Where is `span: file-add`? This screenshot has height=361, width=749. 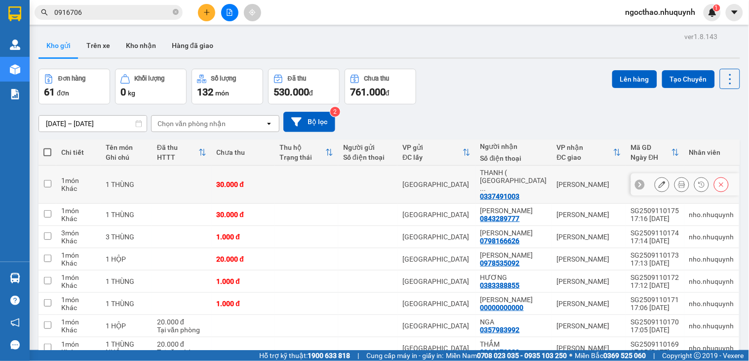 span: file-add is located at coordinates (230, 12).